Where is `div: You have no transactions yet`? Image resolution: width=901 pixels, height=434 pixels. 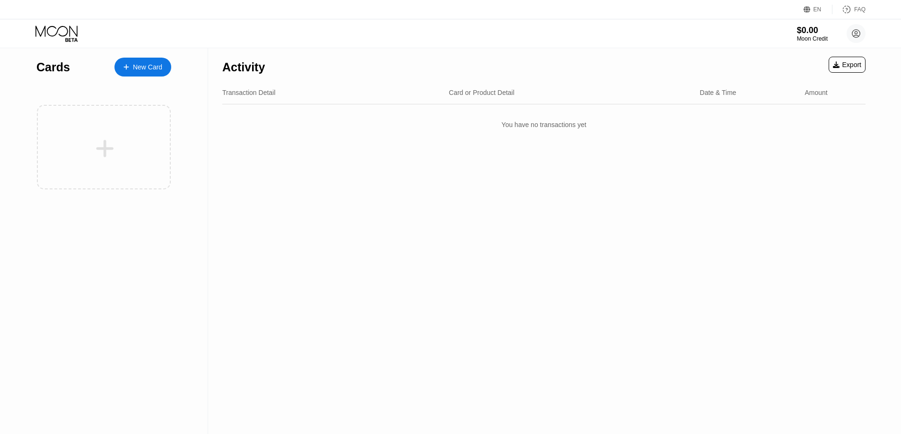
div: You have no transactions yet is located at coordinates (544, 125).